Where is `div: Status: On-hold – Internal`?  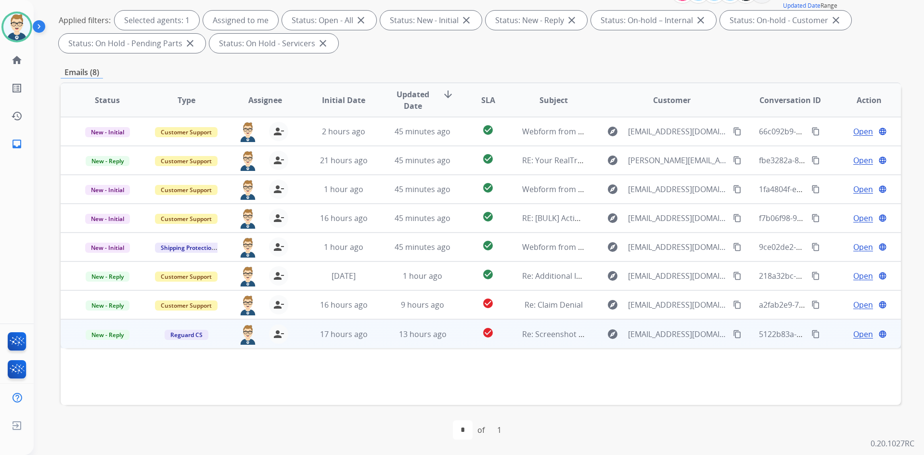 div: Status: On-hold – Internal is located at coordinates (653, 20).